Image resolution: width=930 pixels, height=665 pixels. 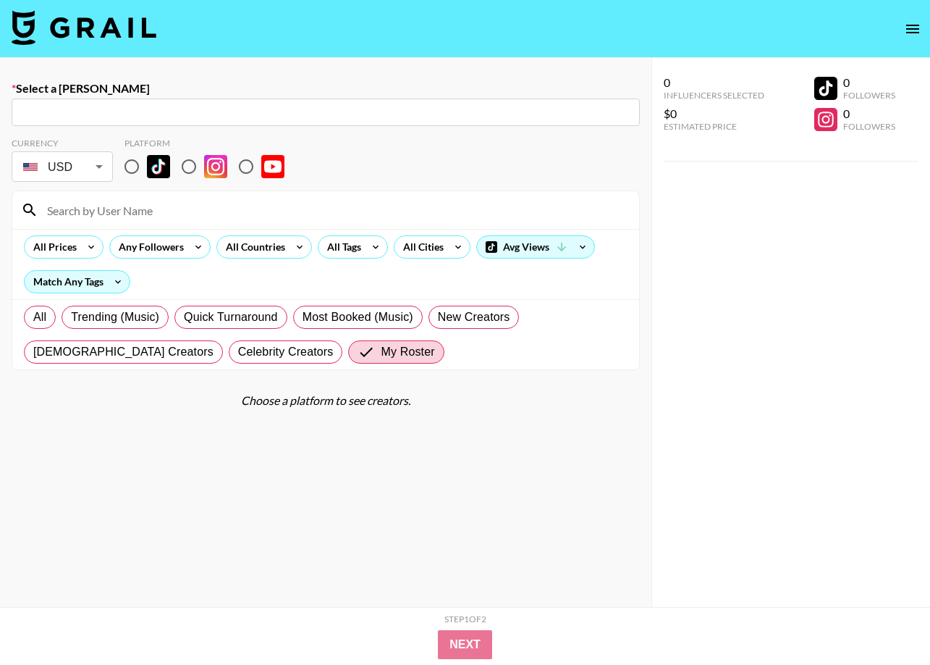 What do you see at coordinates (273, 167) in the screenshot?
I see `img: YouTube` at bounding box center [273, 167].